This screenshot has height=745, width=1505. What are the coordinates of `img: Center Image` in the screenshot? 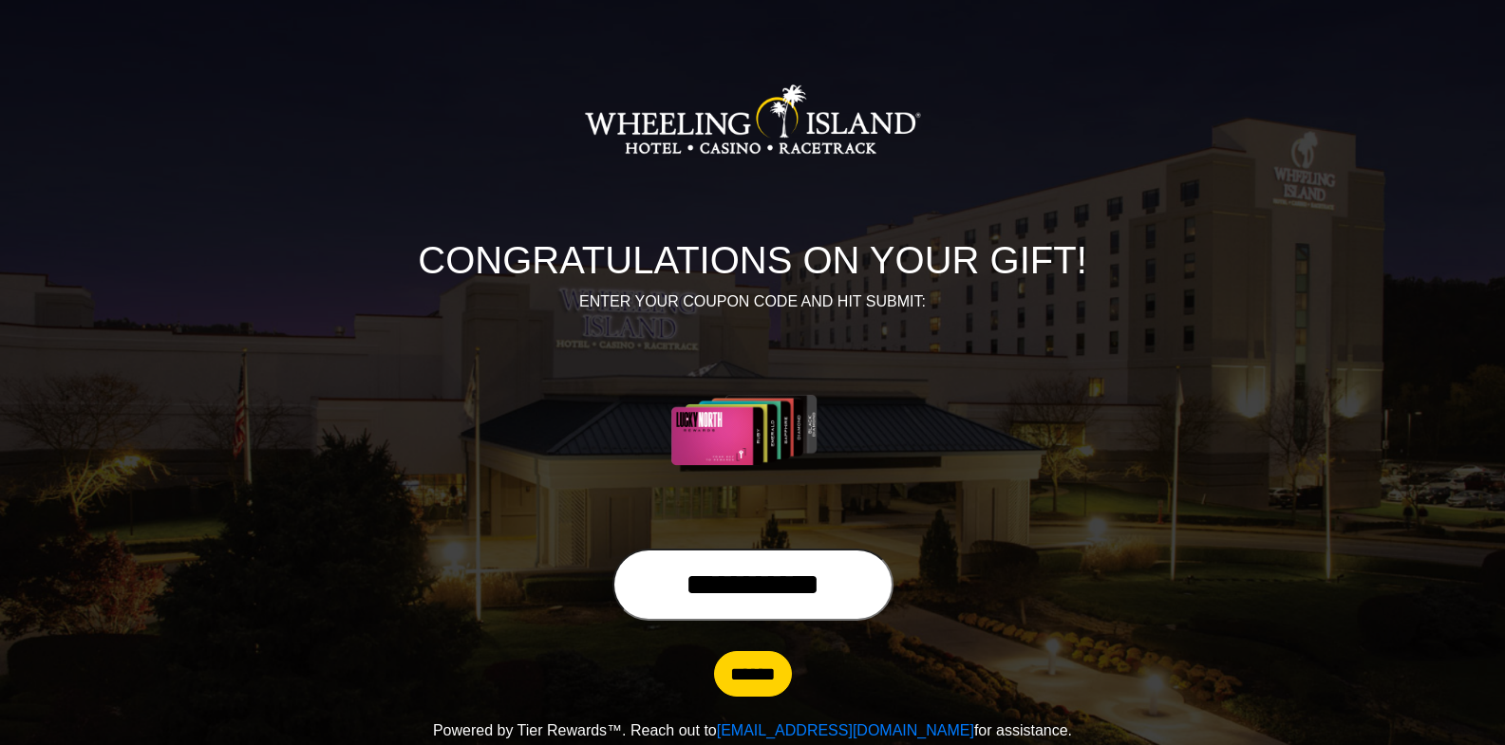 It's located at (752, 431).